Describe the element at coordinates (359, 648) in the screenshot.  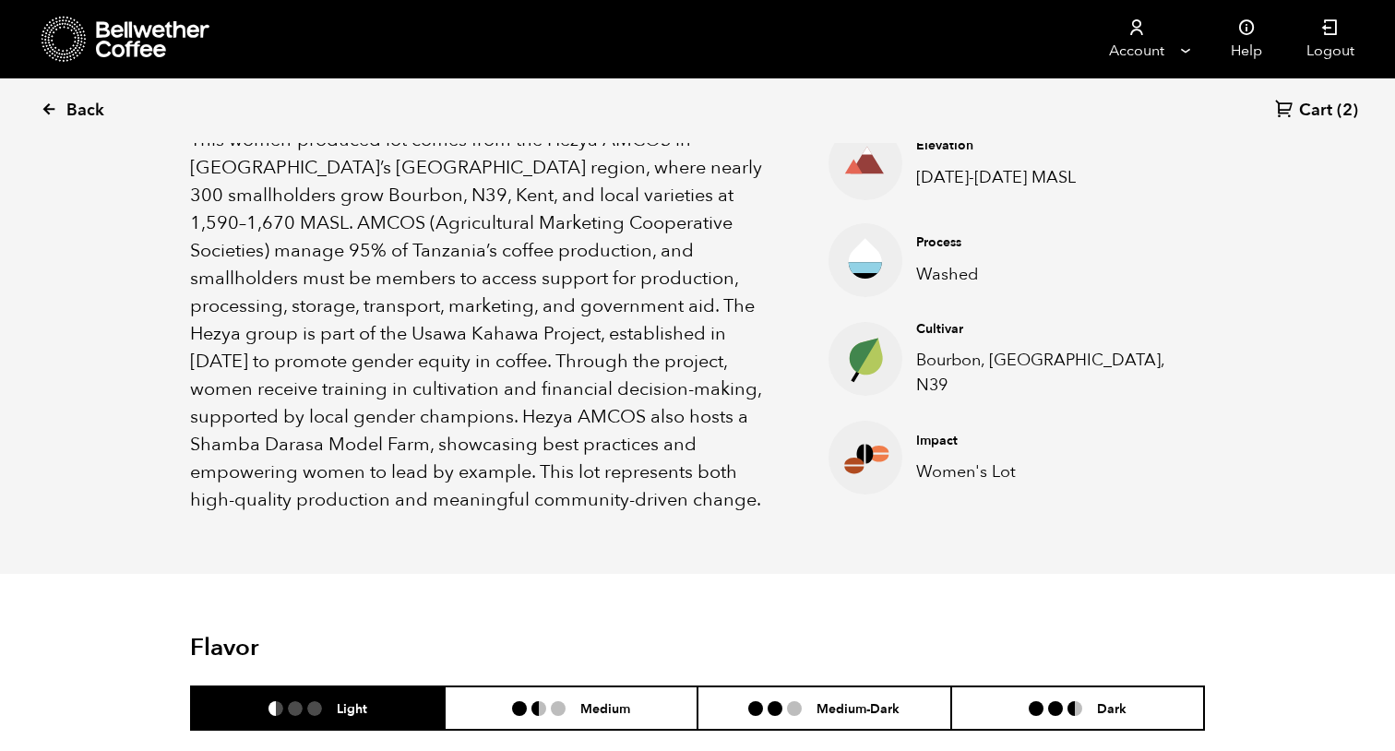
I see `h2: Flavor` at that location.